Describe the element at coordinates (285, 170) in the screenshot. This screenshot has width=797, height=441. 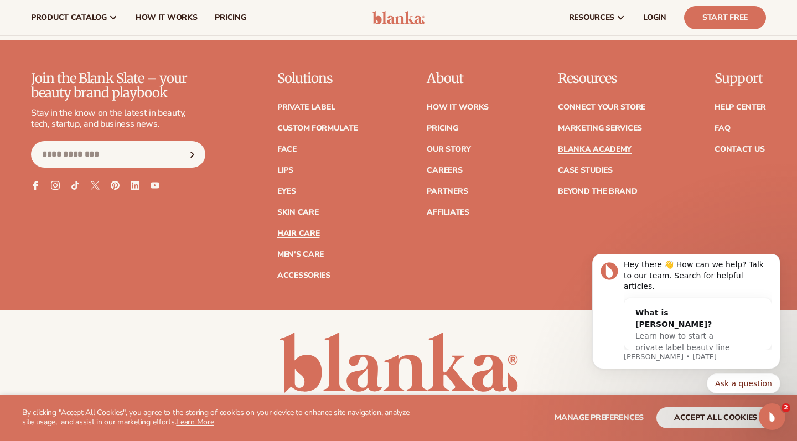
I see `a: Lips` at that location.